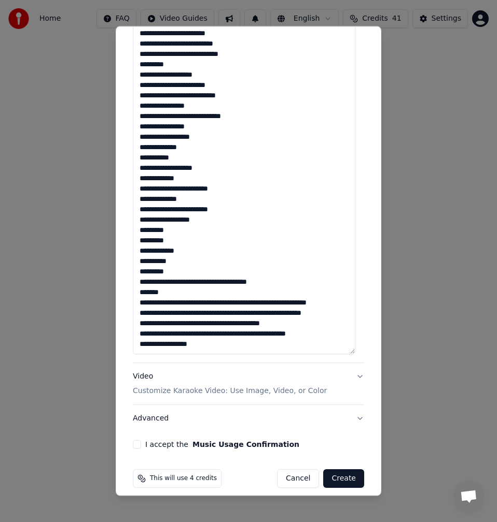 The height and width of the screenshot is (522, 497). I want to click on button: Create, so click(343, 479).